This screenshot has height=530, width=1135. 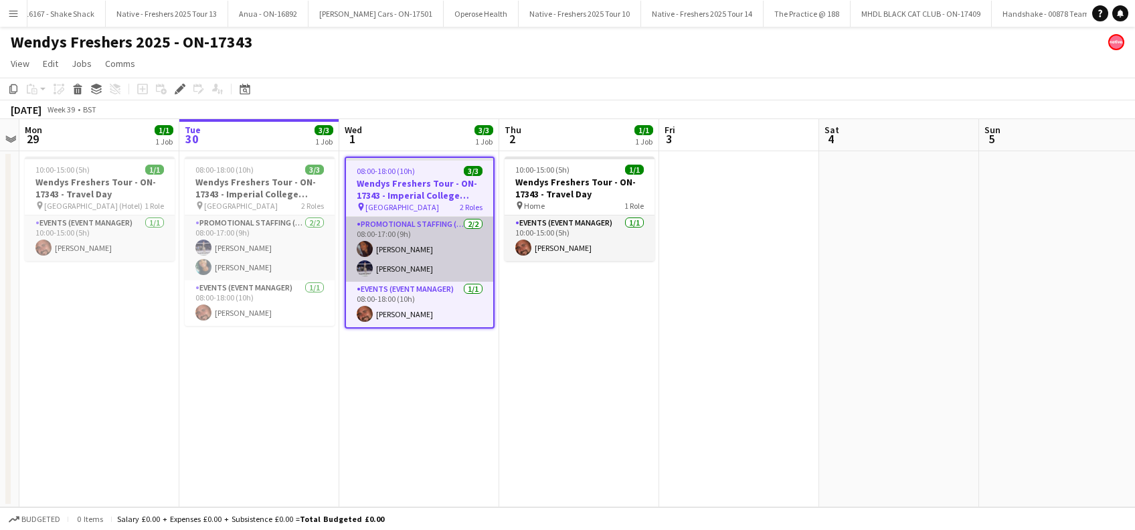 What do you see at coordinates (191, 139) in the screenshot?
I see `span: 30` at bounding box center [191, 139].